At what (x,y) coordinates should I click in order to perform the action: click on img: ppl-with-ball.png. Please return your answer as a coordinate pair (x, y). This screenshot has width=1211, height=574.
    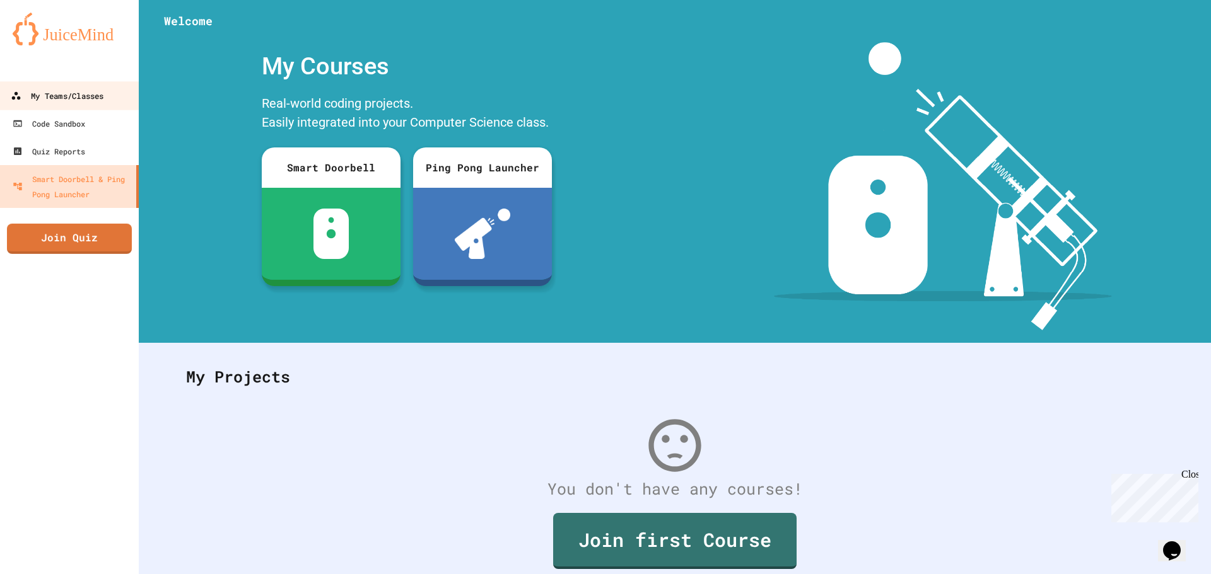
    Looking at the image, I should click on (482, 234).